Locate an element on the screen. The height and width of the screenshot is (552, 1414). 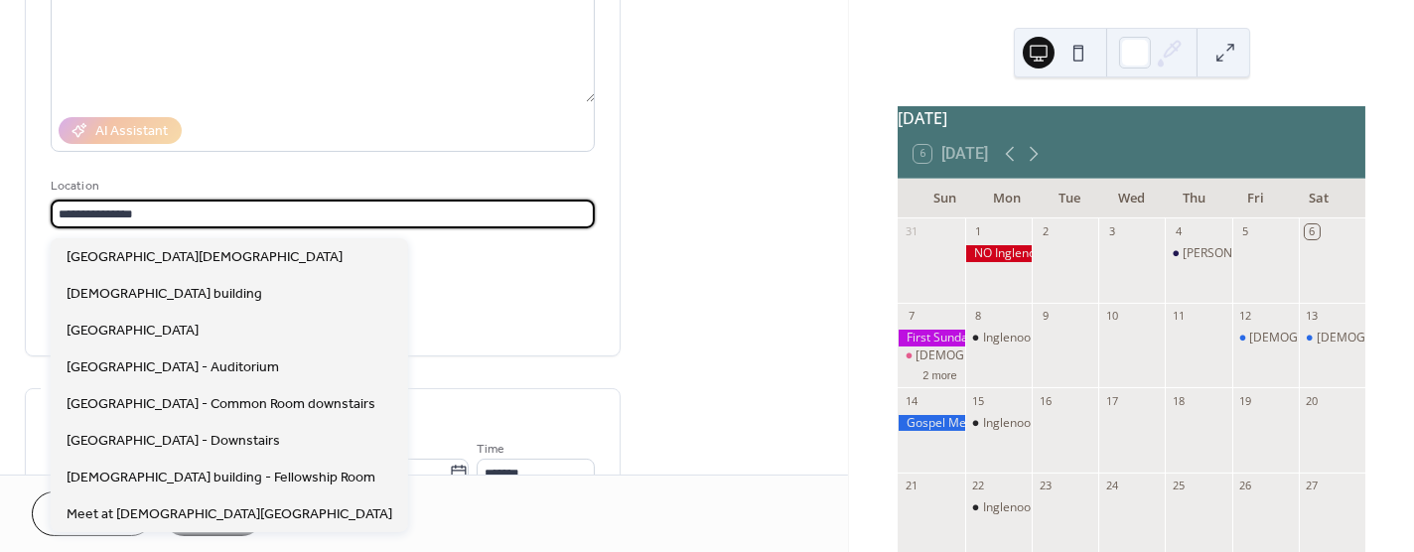
div: 9 is located at coordinates (1045, 316).